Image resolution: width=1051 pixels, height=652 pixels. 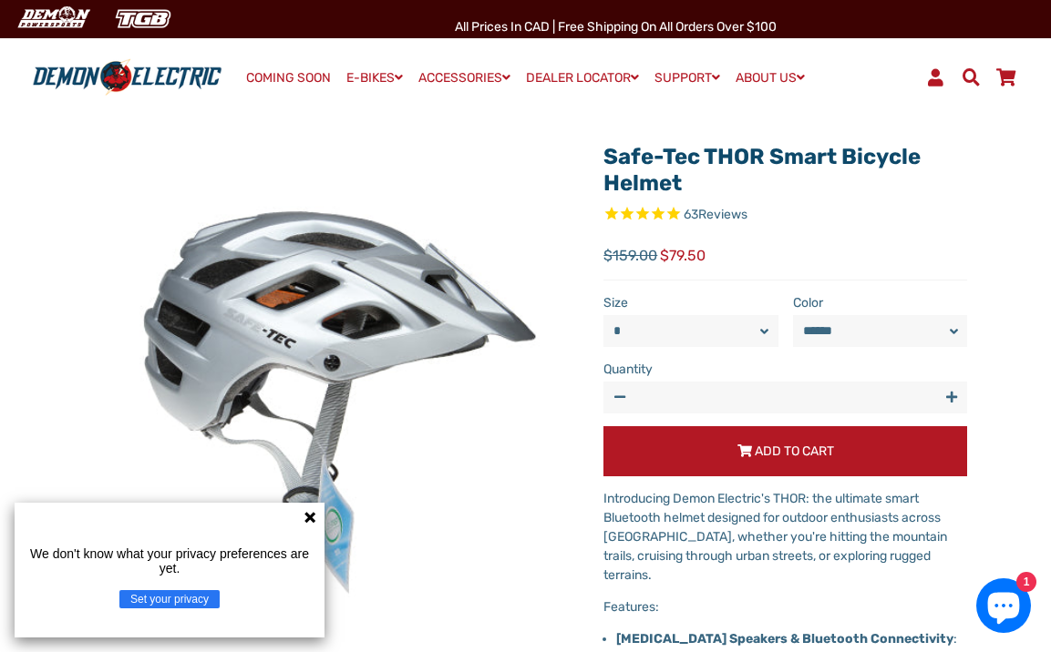 I want to click on button: Reduce item quantity by one, so click(x=619, y=397).